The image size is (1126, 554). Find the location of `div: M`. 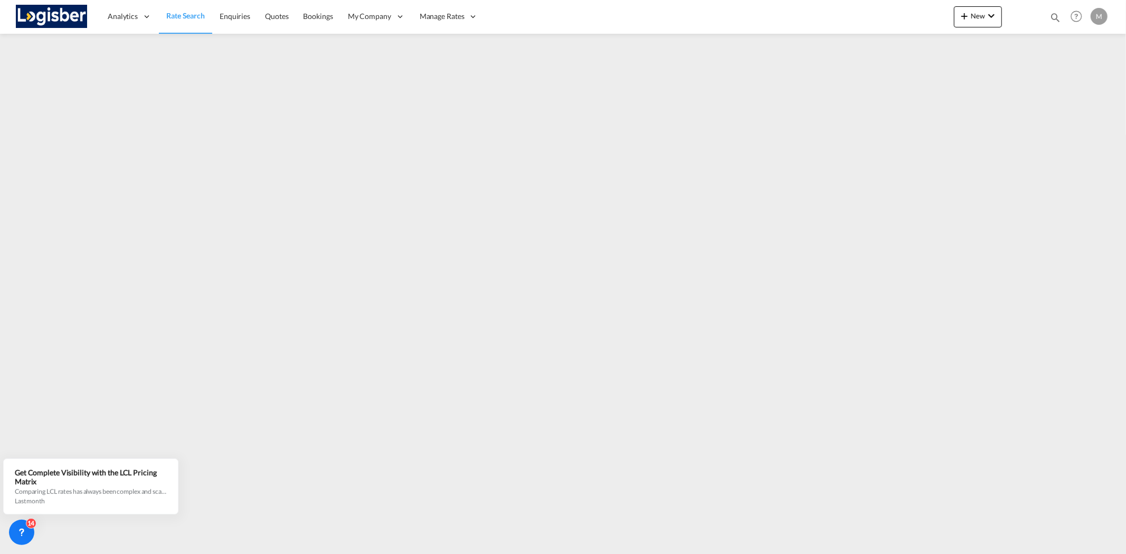

div: M is located at coordinates (1099, 16).